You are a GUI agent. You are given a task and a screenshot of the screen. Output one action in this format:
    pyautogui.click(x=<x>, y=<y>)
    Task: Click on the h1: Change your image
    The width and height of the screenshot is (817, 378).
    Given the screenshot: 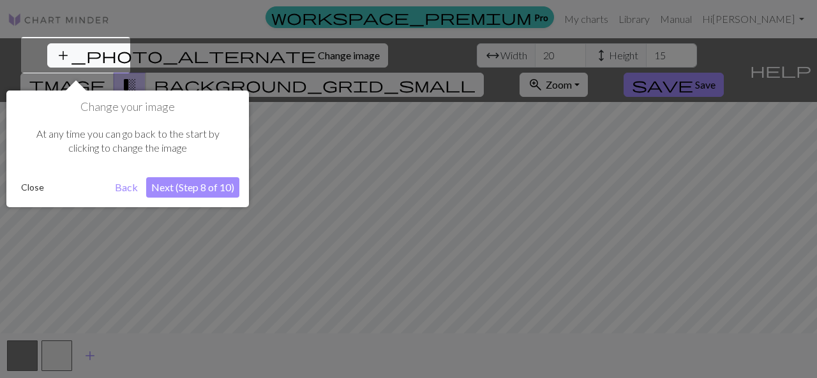 What is the action you would take?
    pyautogui.click(x=128, y=107)
    